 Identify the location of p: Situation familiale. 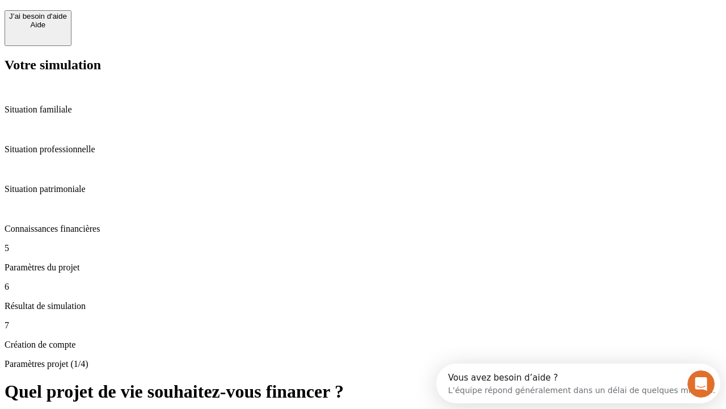
(363, 110).